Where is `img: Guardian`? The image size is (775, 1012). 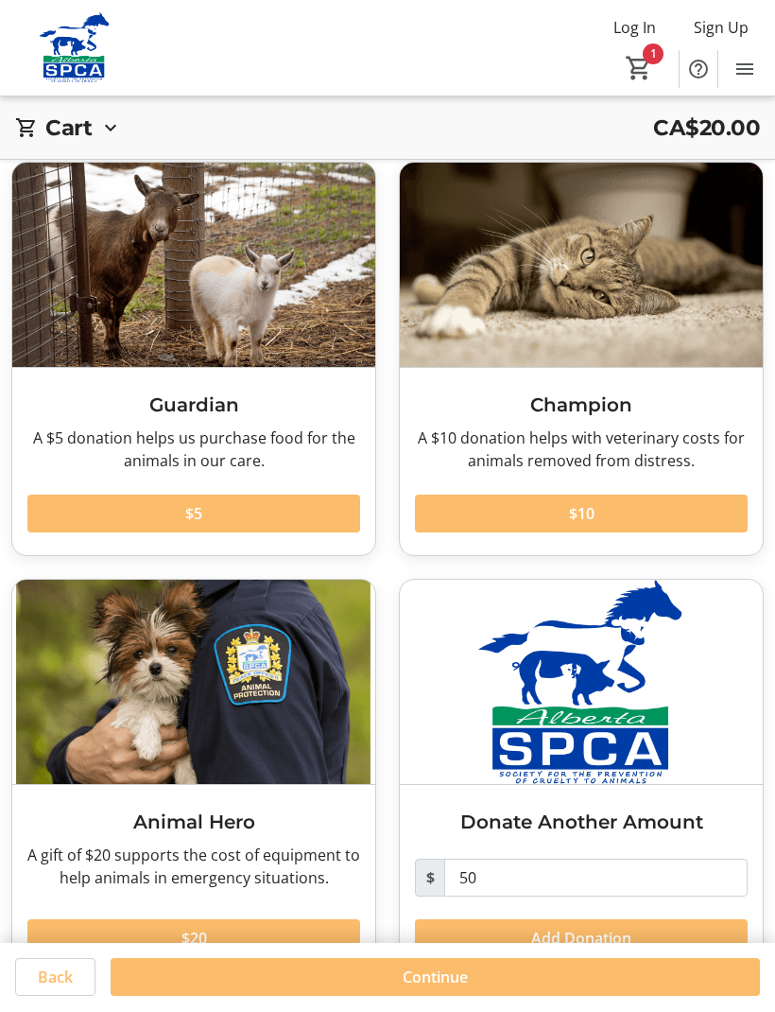 img: Guardian is located at coordinates (194, 266).